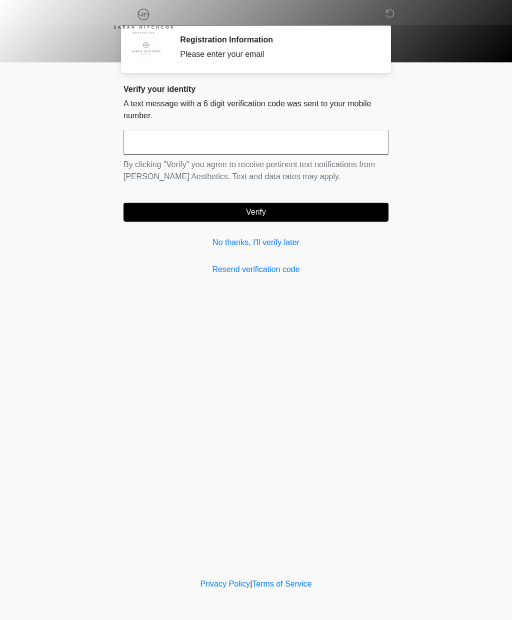  I want to click on a: Terms of Service, so click(281, 584).